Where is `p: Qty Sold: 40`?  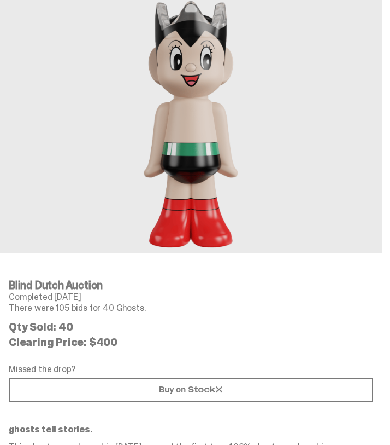 p: Qty Sold: 40 is located at coordinates (191, 326).